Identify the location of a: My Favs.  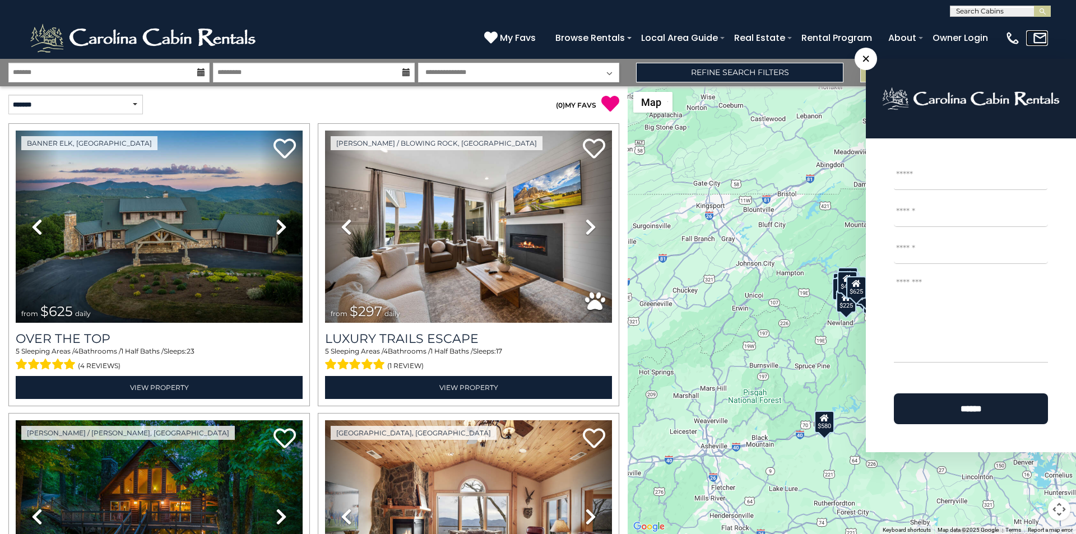
(511, 38).